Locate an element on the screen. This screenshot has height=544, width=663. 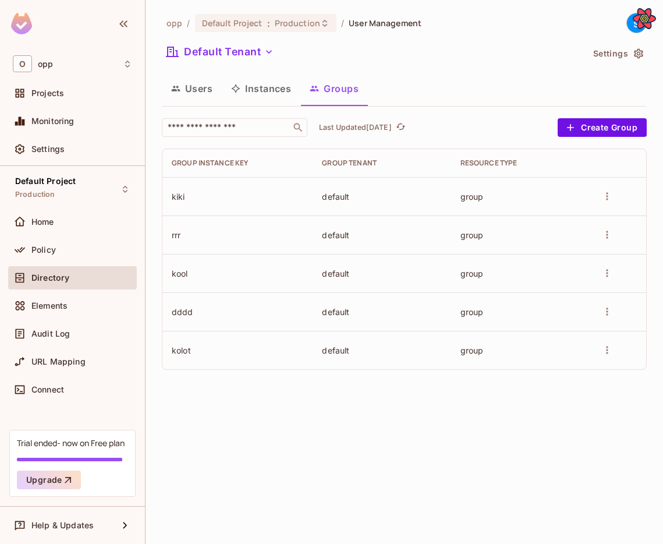
button: Default Tenant is located at coordinates (220, 52).